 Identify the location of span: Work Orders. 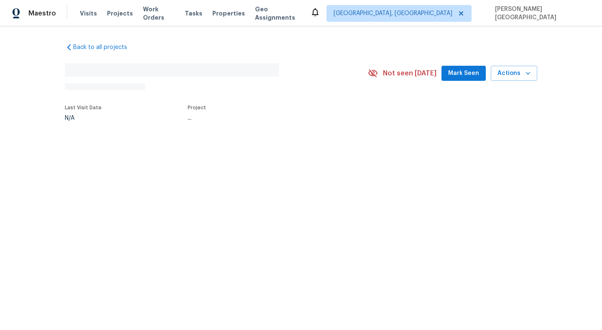
(159, 13).